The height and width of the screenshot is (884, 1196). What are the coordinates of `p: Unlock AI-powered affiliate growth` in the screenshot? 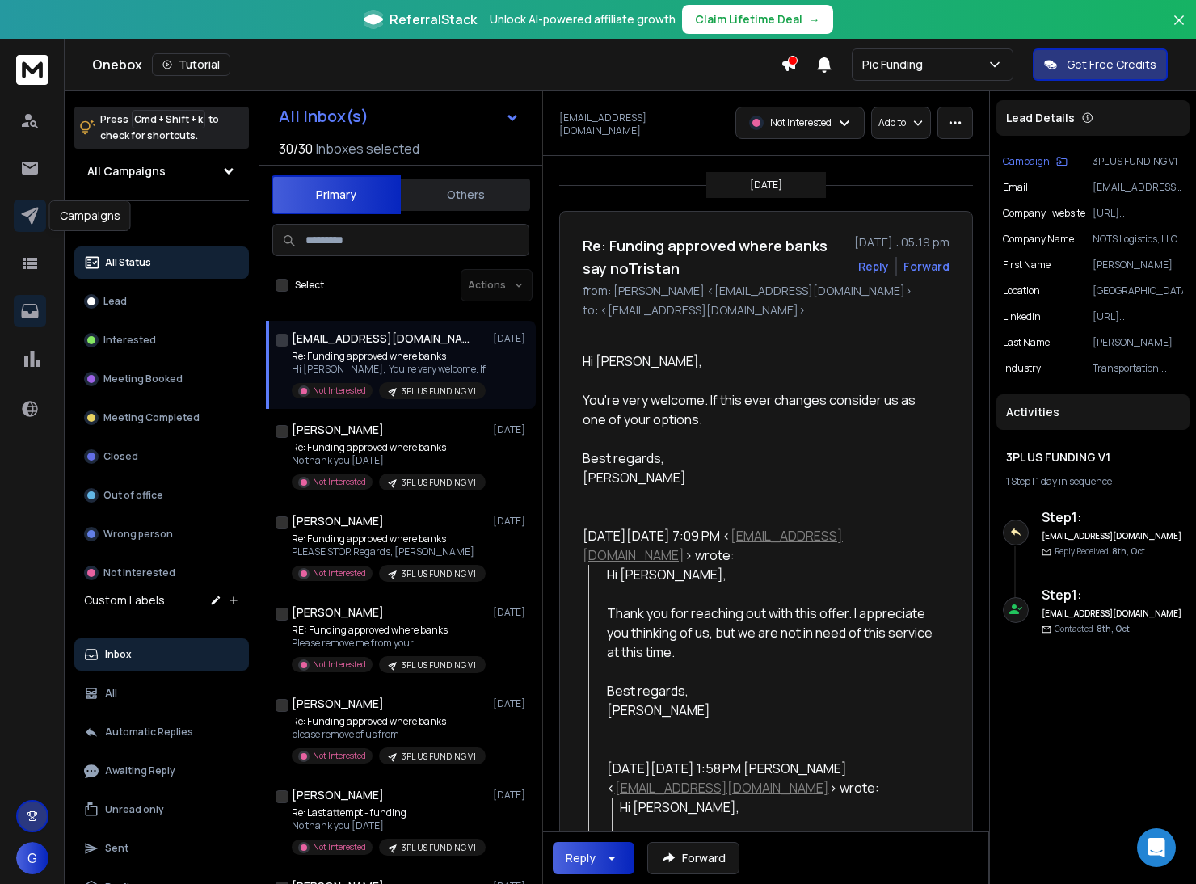 It's located at (583, 19).